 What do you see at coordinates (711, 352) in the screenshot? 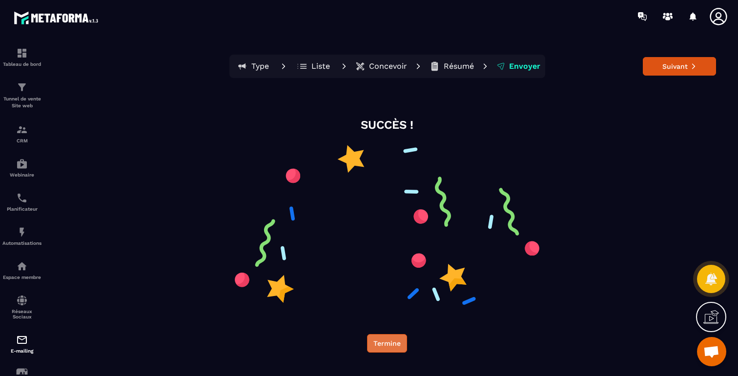
I see `div: Ouvrir le chat` at bounding box center [711, 352].